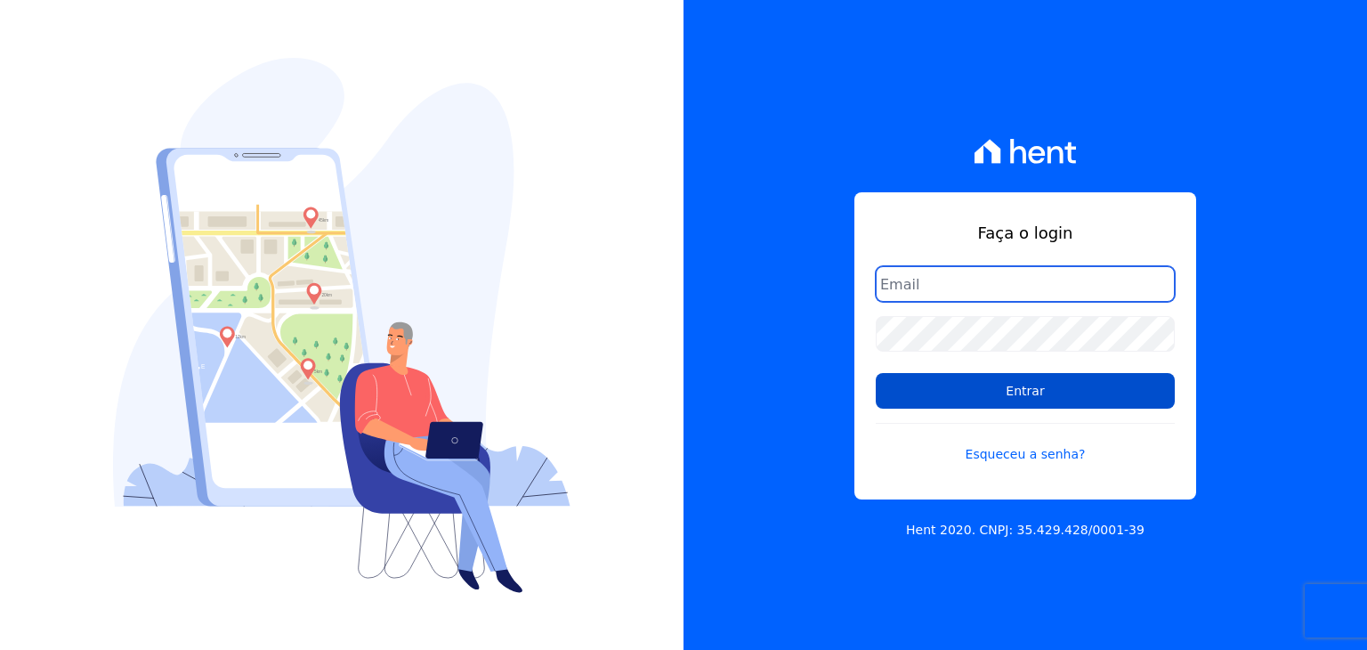  I want to click on p: Hent 2020. CNPJ: 35.429.428/0001-39, so click(1025, 530).